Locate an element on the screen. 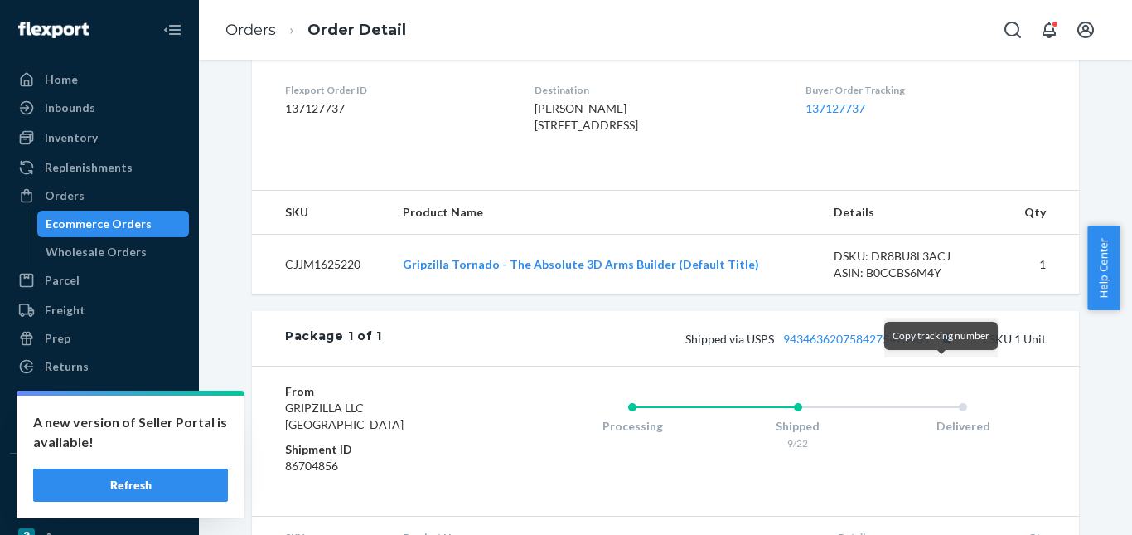 The width and height of the screenshot is (1132, 535). a: Returns is located at coordinates (99, 366).